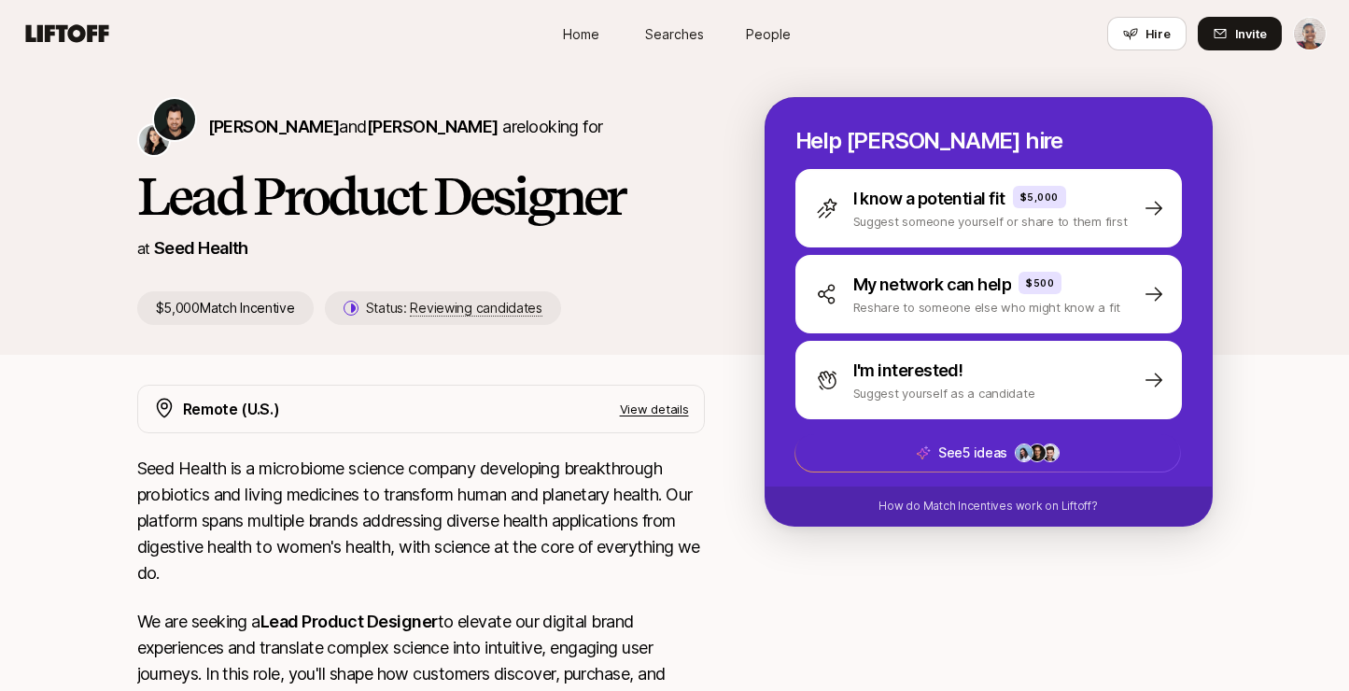  Describe the element at coordinates (582, 34) in the screenshot. I see `a: Home` at that location.